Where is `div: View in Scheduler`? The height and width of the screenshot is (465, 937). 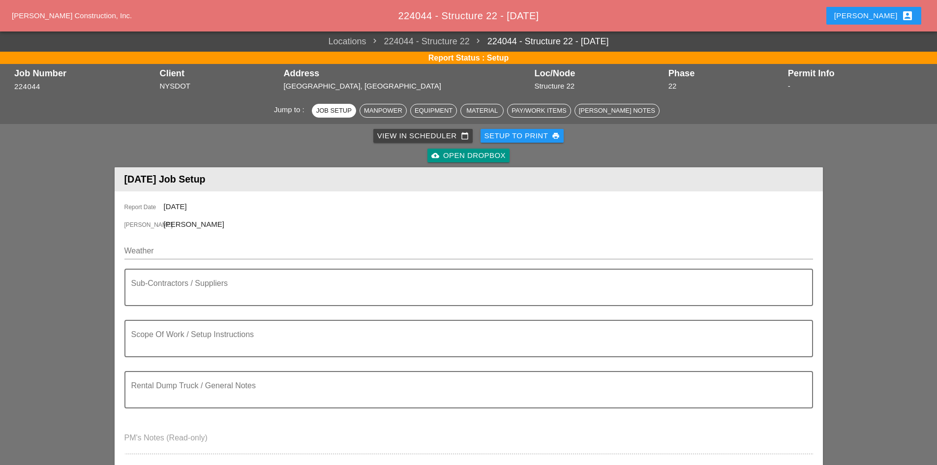
div: View in Scheduler is located at coordinates (423, 136).